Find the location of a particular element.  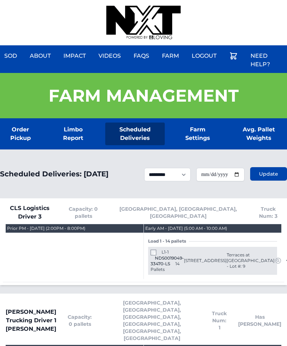

span: Truck Num: 3 is located at coordinates (268, 213).